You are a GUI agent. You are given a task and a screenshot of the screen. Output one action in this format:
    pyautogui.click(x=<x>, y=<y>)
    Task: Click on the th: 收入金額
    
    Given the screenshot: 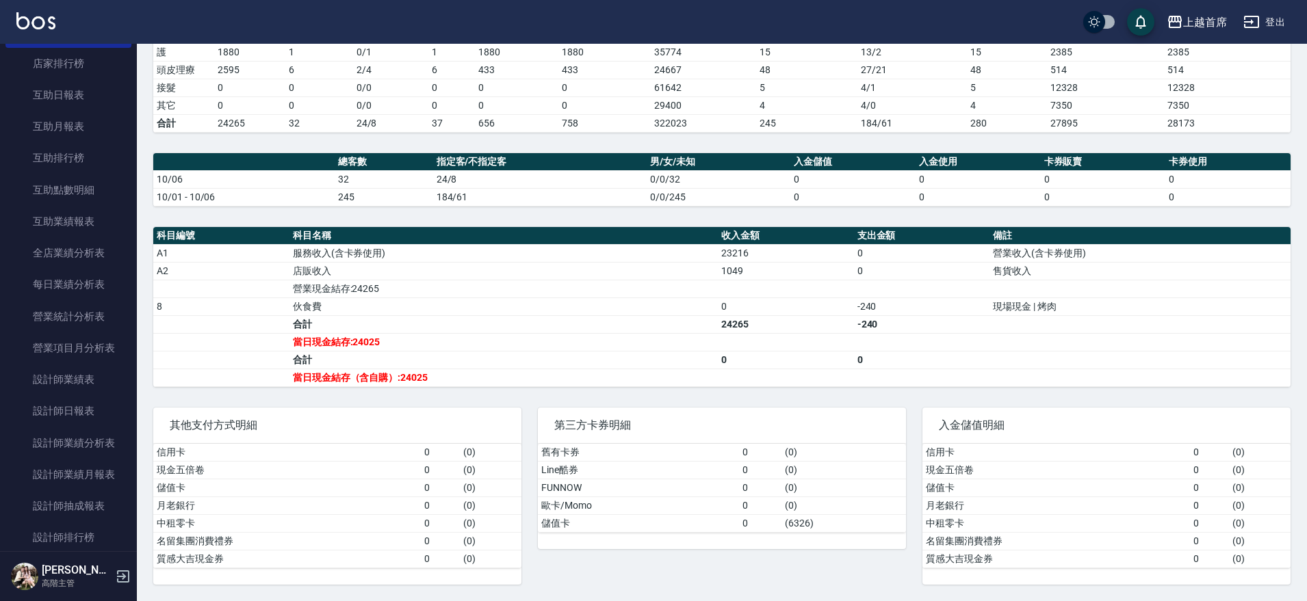 What is the action you would take?
    pyautogui.click(x=785, y=236)
    